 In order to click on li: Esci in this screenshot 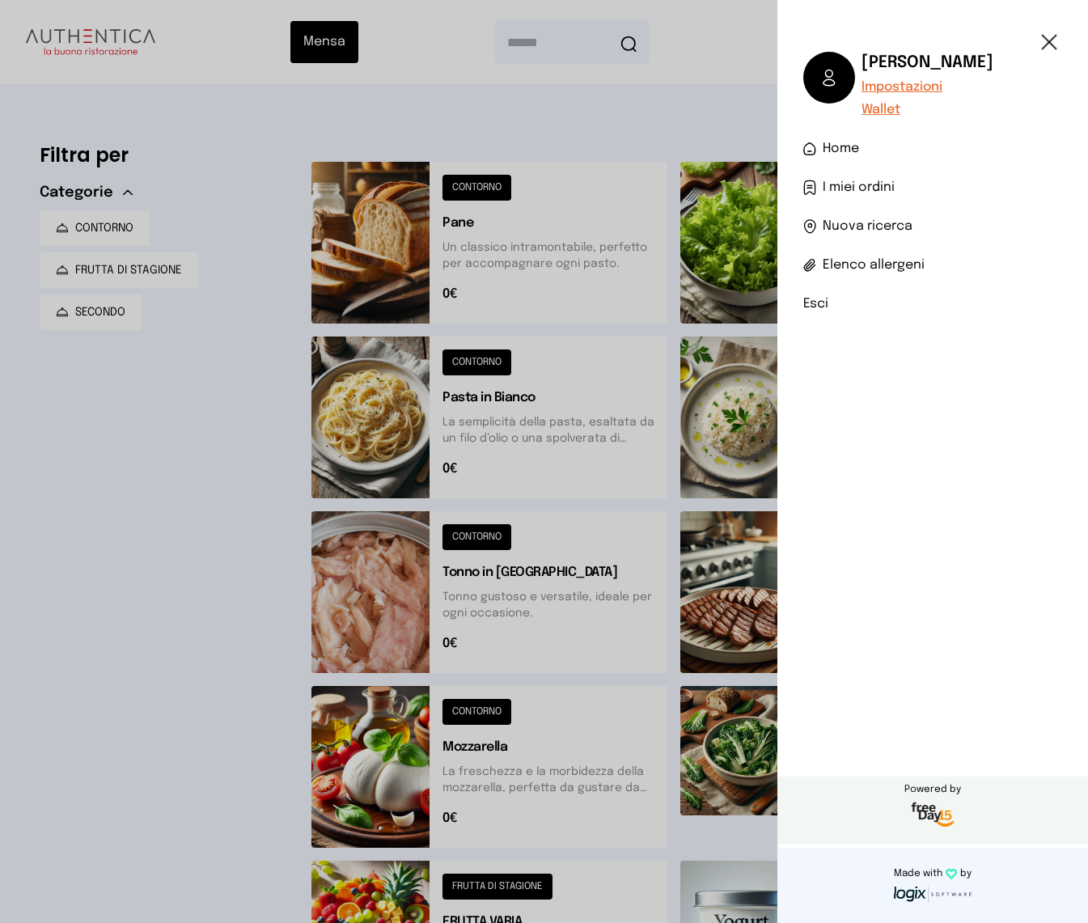, I will do `click(932, 304)`.